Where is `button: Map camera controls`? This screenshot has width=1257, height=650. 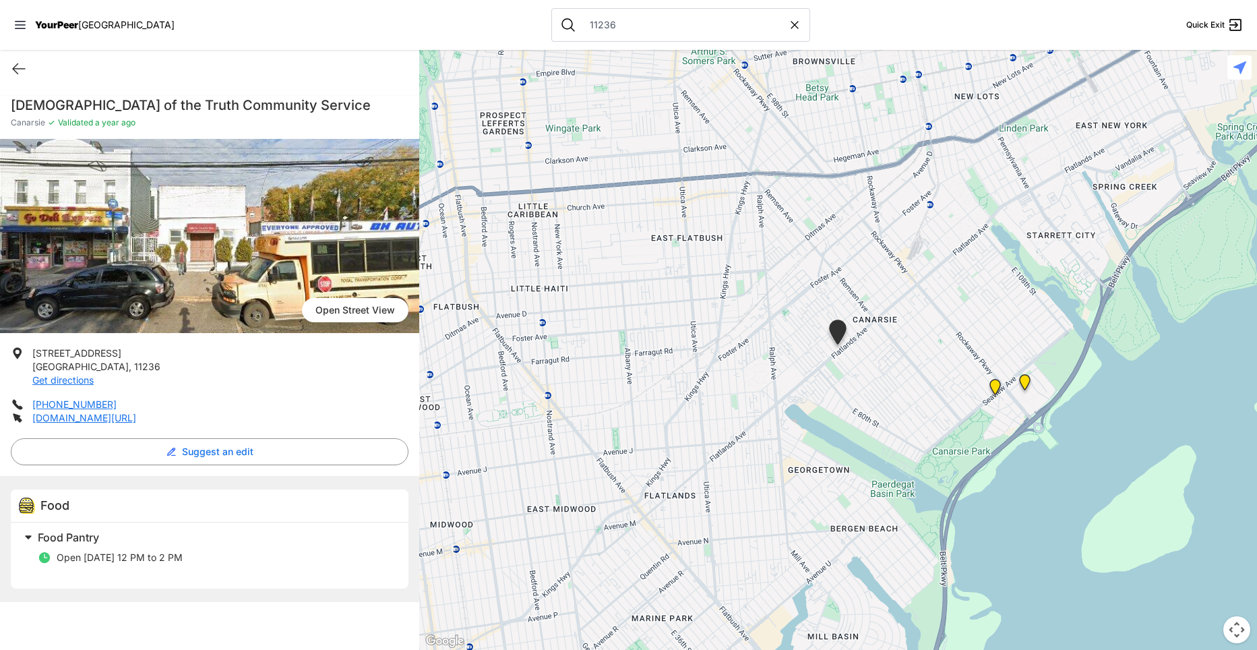
button: Map camera controls is located at coordinates (1237, 630).